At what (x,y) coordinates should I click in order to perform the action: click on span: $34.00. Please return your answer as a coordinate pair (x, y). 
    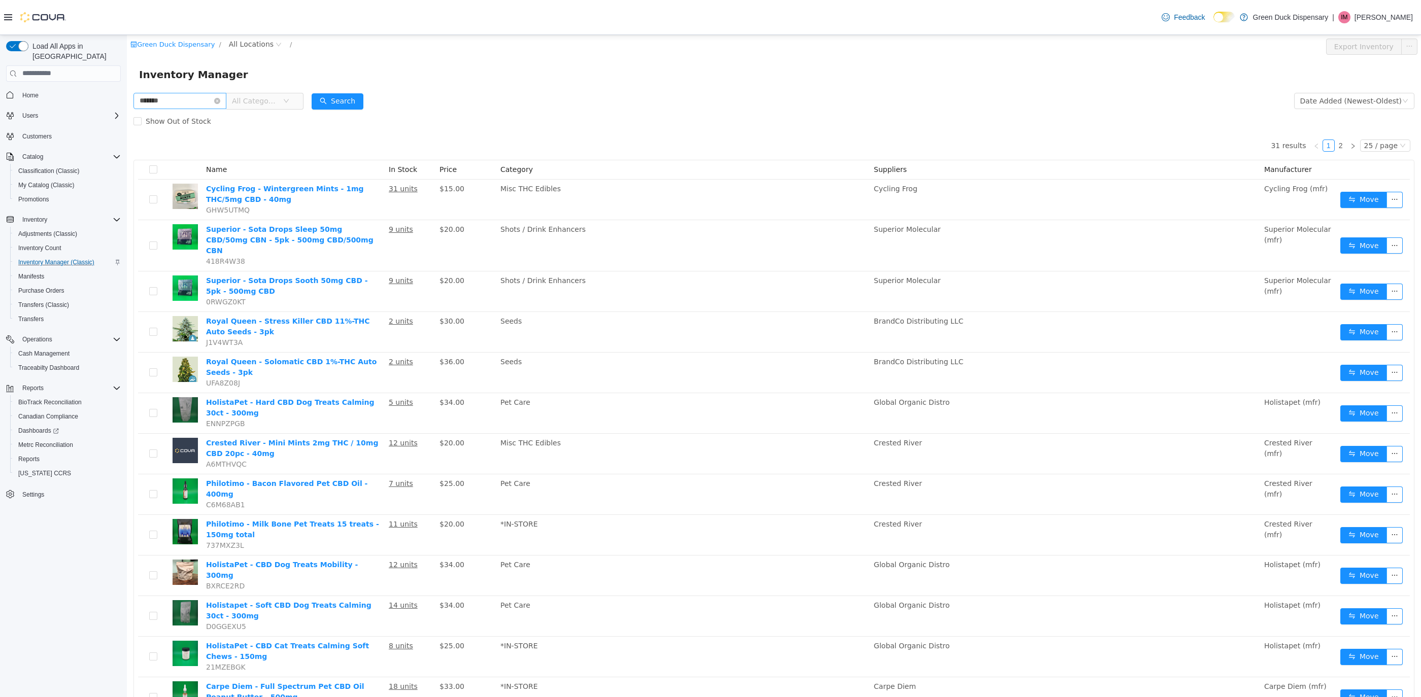
    Looking at the image, I should click on (325, 367).